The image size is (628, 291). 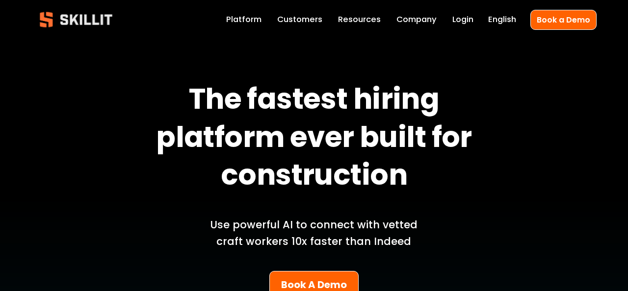 What do you see at coordinates (244, 20) in the screenshot?
I see `a: Platform` at bounding box center [244, 20].